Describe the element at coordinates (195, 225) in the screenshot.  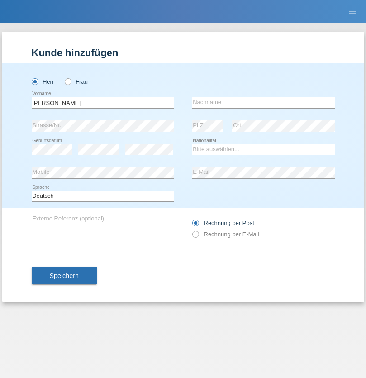
I see `input: Rechnung per Post` at that location.